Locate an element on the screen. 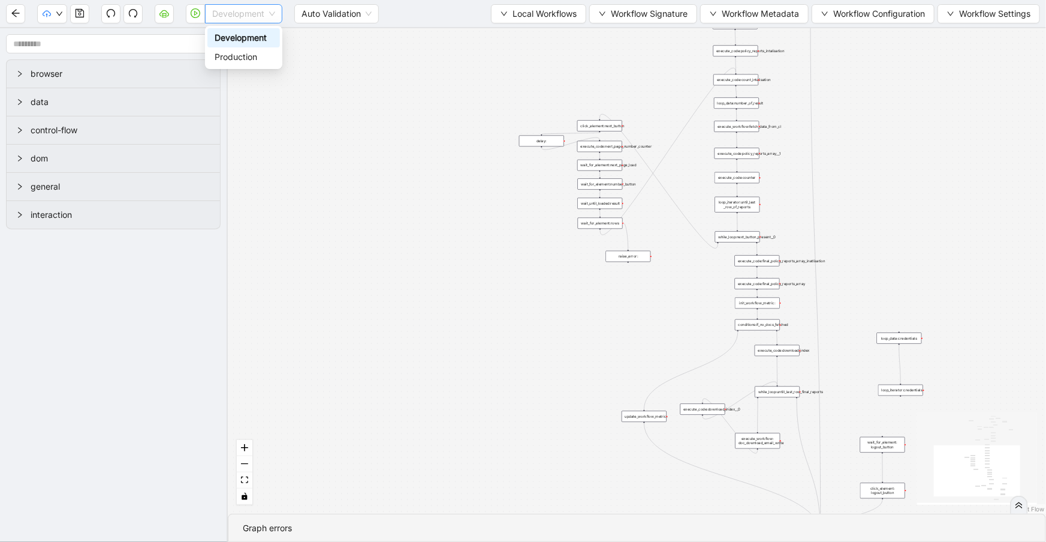 This screenshot has height=542, width=1046. span: Workflow Signature is located at coordinates (649, 14).